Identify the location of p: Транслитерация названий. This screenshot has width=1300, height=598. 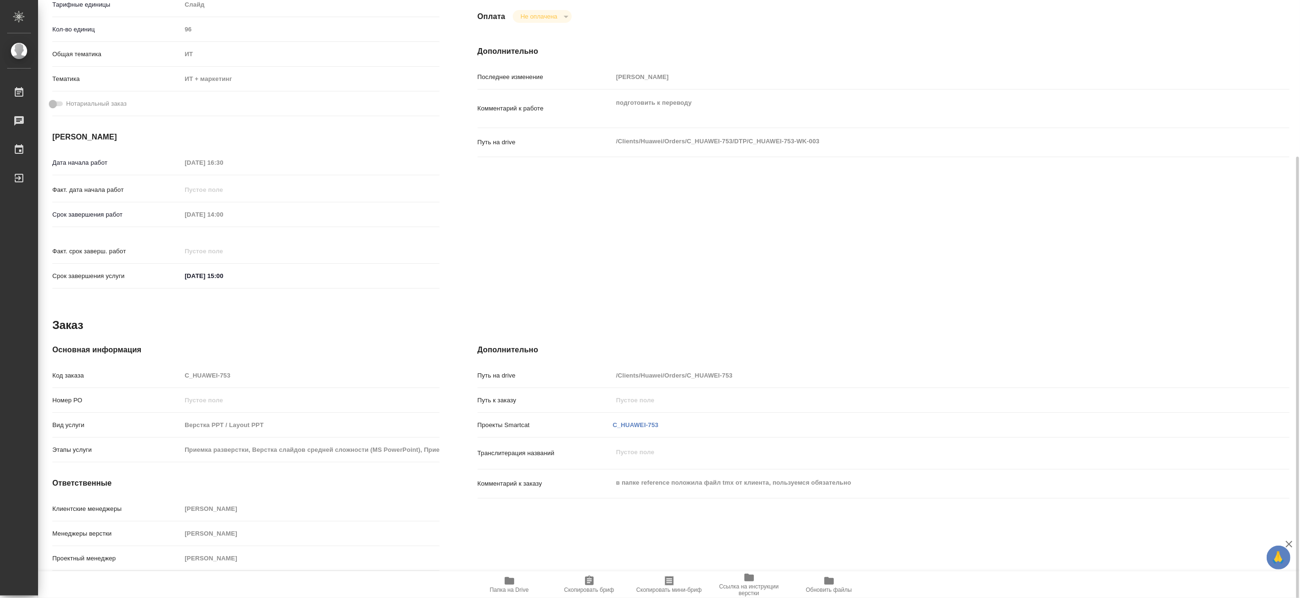
(545, 453).